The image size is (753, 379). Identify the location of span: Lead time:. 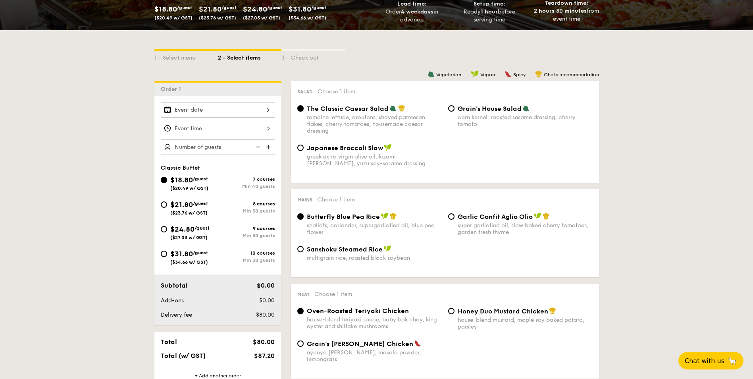
(412, 4).